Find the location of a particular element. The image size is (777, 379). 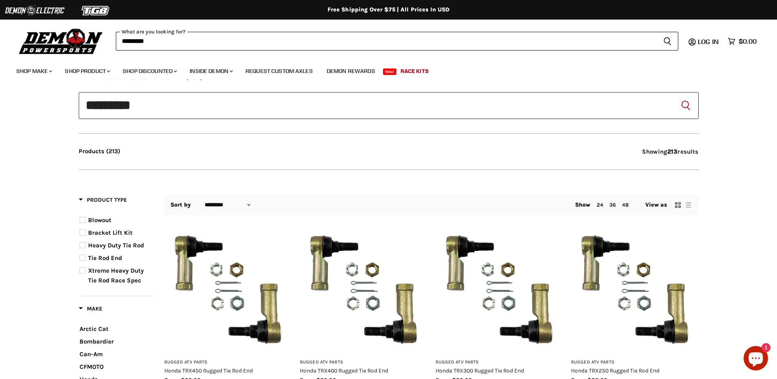

a: Demon Rewards is located at coordinates (351, 71).